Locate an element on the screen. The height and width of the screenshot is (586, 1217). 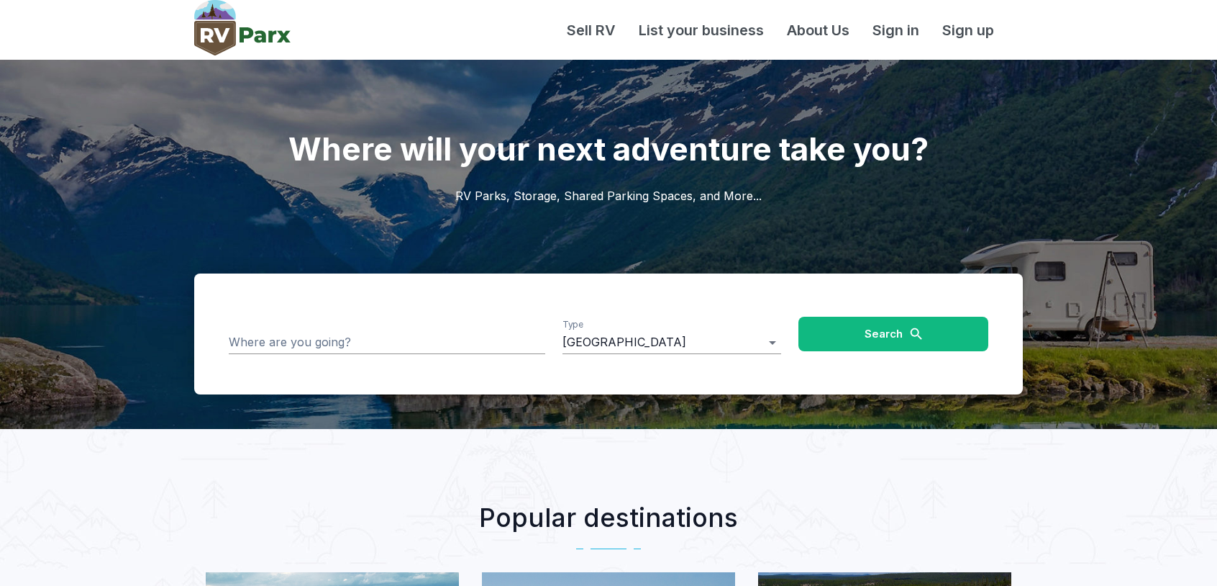
a: About Us is located at coordinates (818, 30).